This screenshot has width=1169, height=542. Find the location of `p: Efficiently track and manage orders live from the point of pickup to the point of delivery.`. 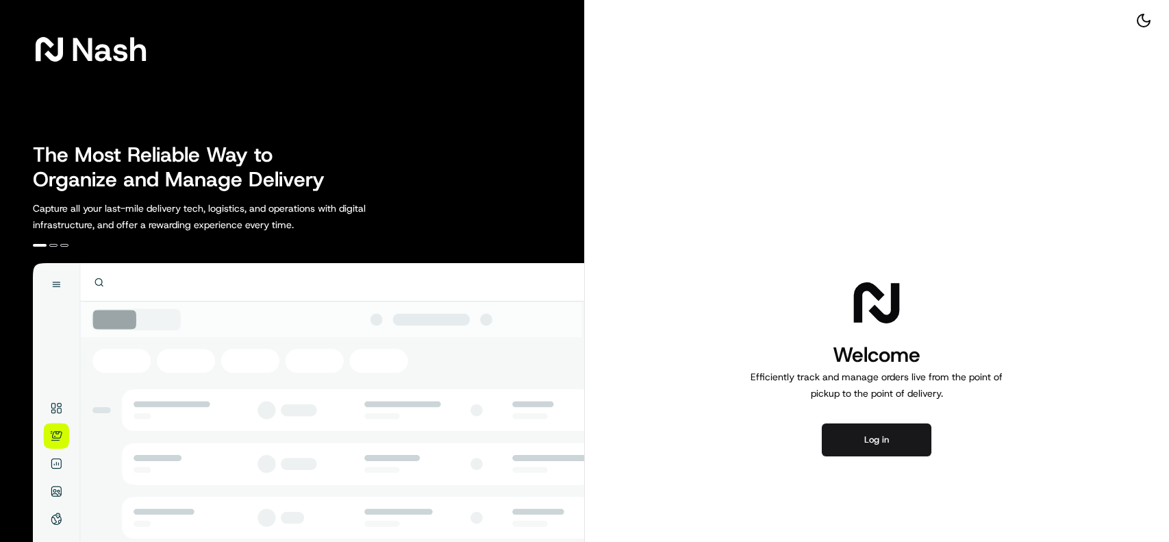

p: Efficiently track and manage orders live from the point of pickup to the point of delivery. is located at coordinates (877, 385).